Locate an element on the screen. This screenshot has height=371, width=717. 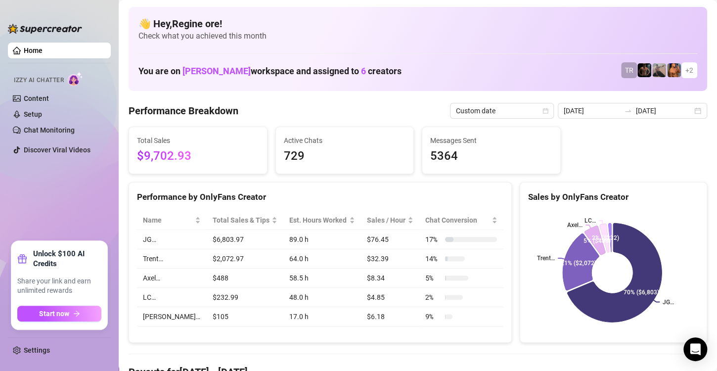
td: JG… is located at coordinates (172, 239).